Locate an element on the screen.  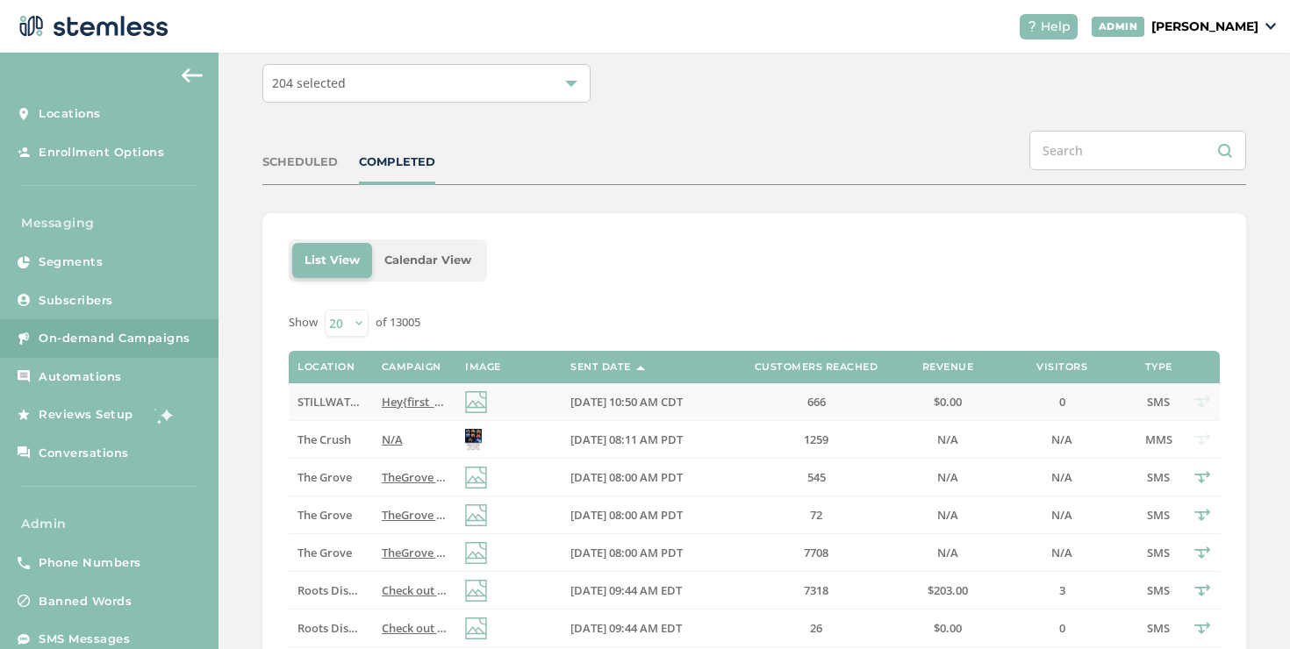
li: List View is located at coordinates (332, 261).